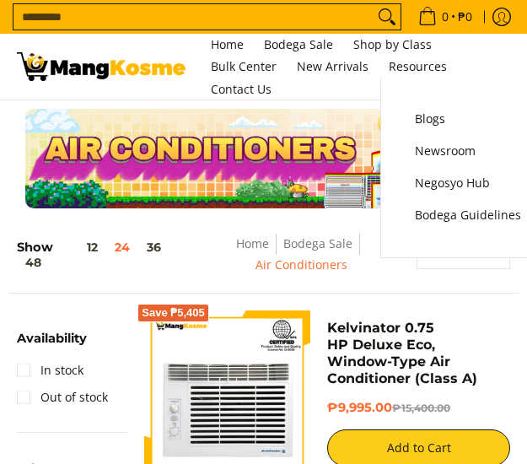  Describe the element at coordinates (417, 67) in the screenshot. I see `a: Resources` at that location.